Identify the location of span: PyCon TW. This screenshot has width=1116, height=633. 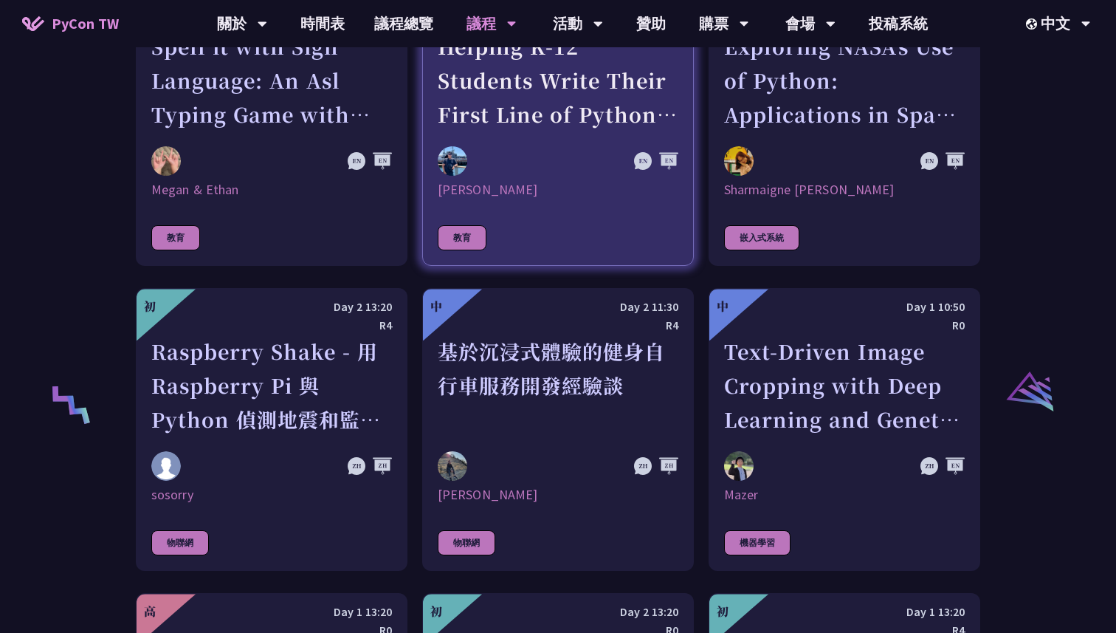
(85, 24).